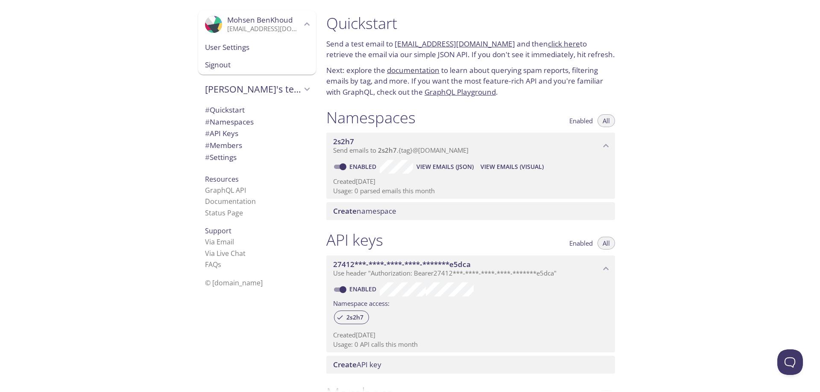 This screenshot has width=820, height=392. What do you see at coordinates (257, 65) in the screenshot?
I see `span: Signout` at bounding box center [257, 65].